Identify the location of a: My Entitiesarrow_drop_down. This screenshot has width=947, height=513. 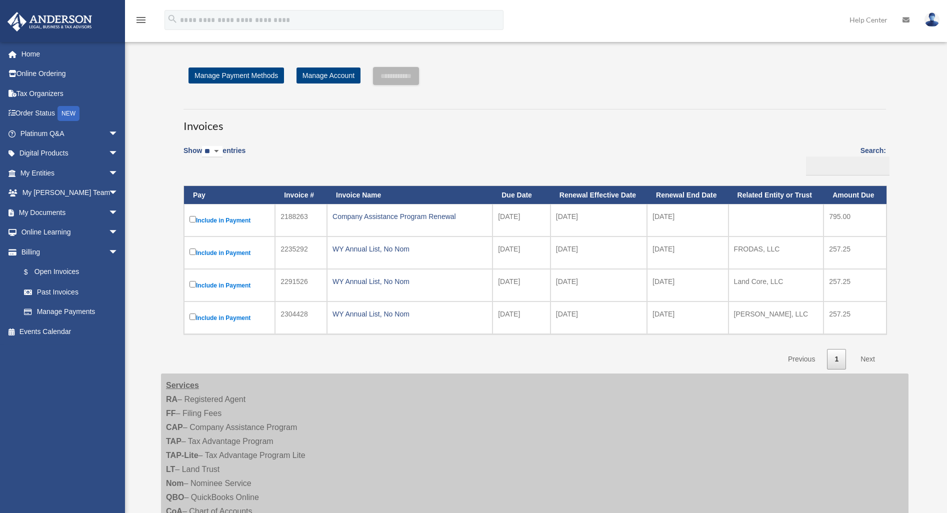
(70, 173).